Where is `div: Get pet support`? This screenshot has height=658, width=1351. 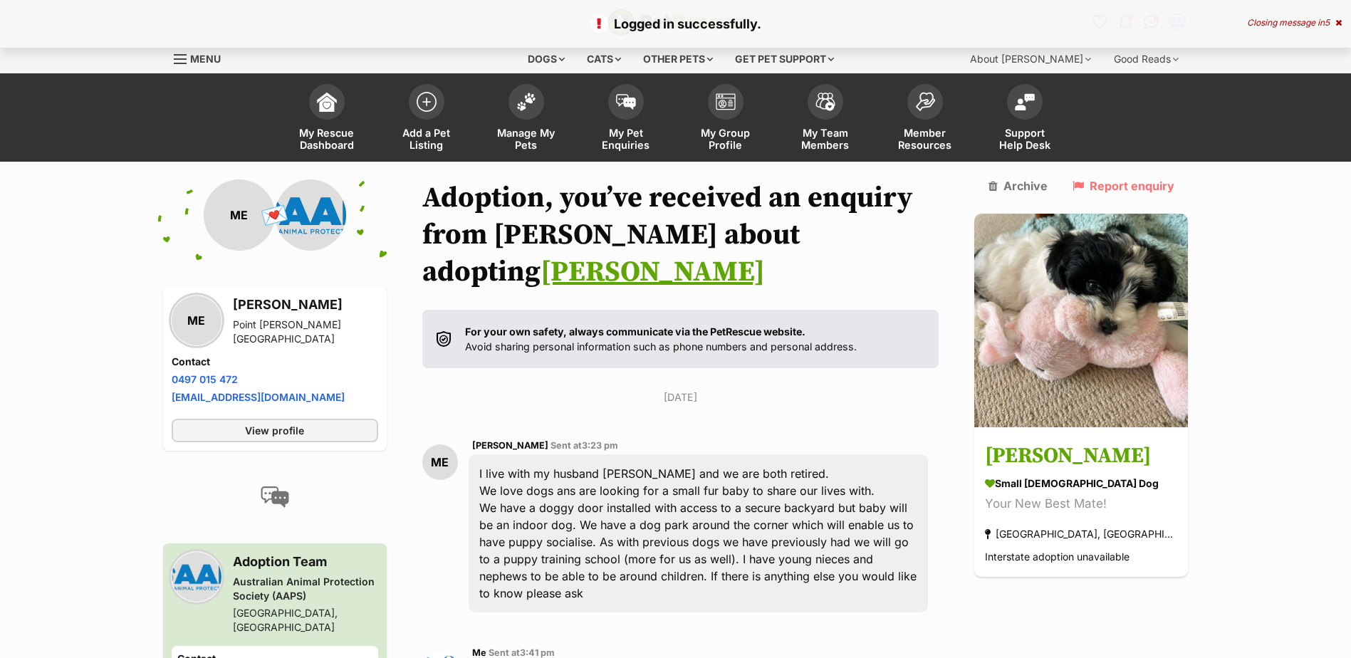 div: Get pet support is located at coordinates (784, 59).